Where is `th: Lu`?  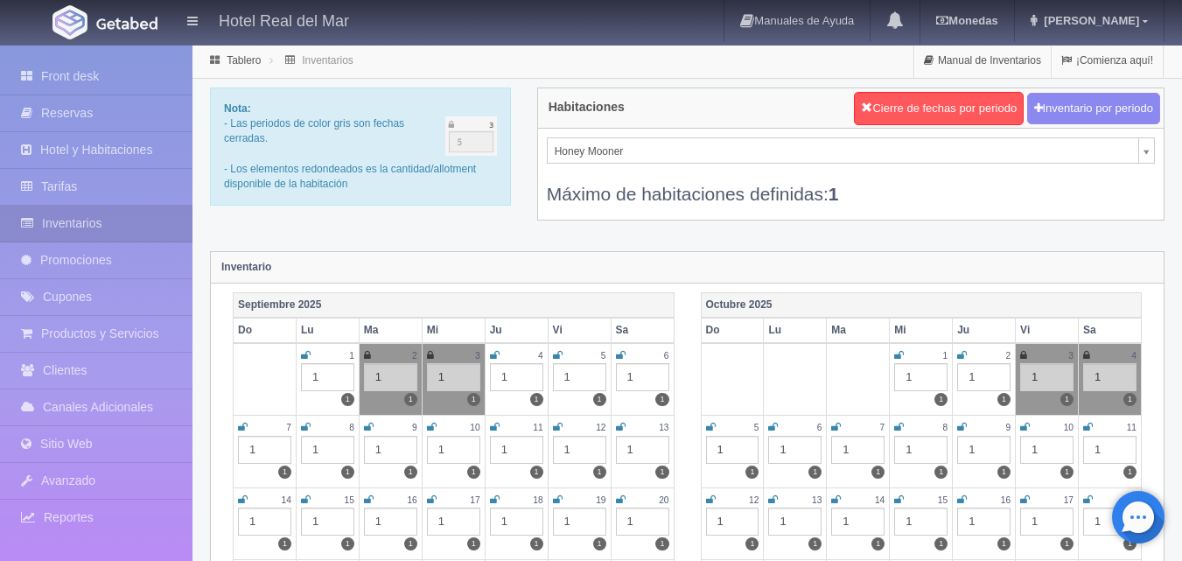
th: Lu is located at coordinates (795, 330).